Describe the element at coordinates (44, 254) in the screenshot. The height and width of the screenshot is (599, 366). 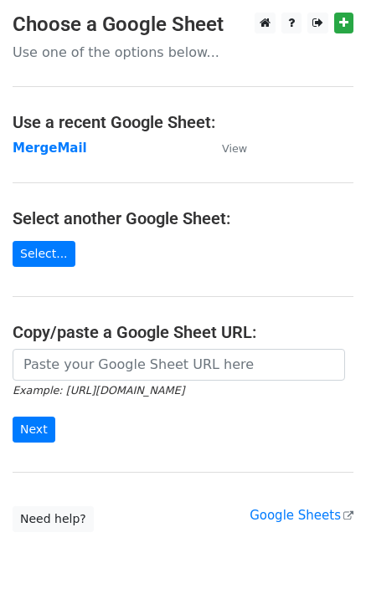
I see `a: Select...` at that location.